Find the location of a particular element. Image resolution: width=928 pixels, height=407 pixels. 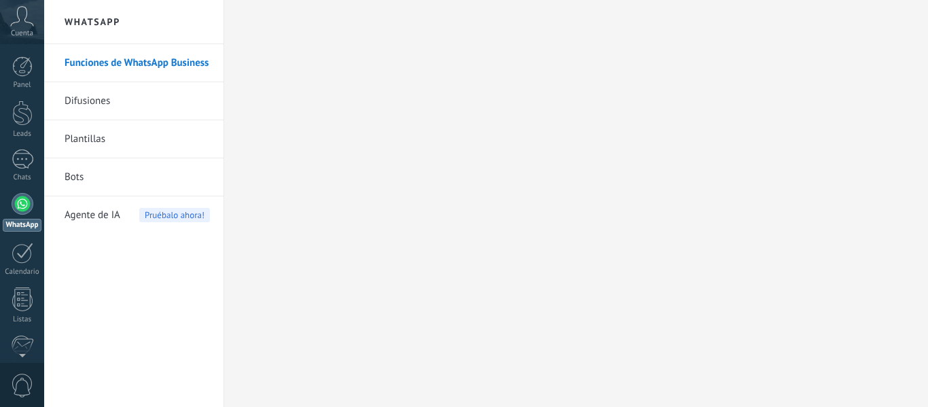

span: Cuenta is located at coordinates (22, 33).